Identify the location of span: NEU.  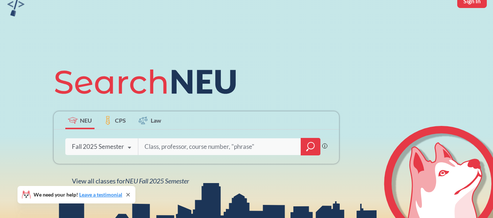
(86, 120).